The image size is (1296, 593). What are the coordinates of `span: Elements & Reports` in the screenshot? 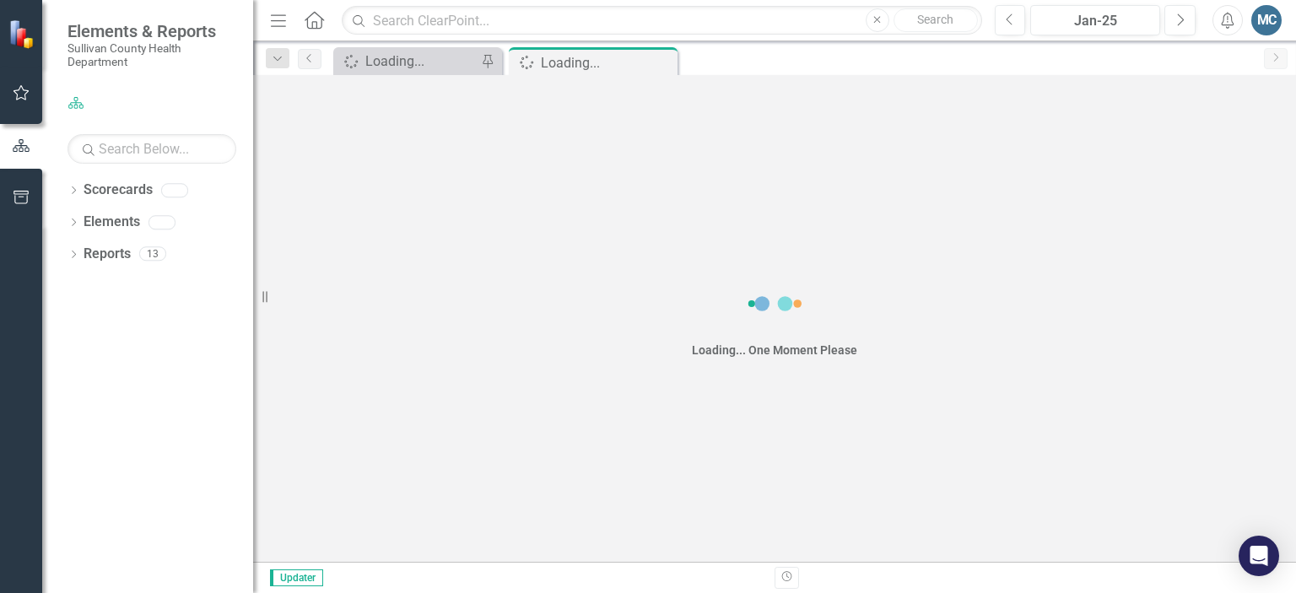 It's located at (152, 31).